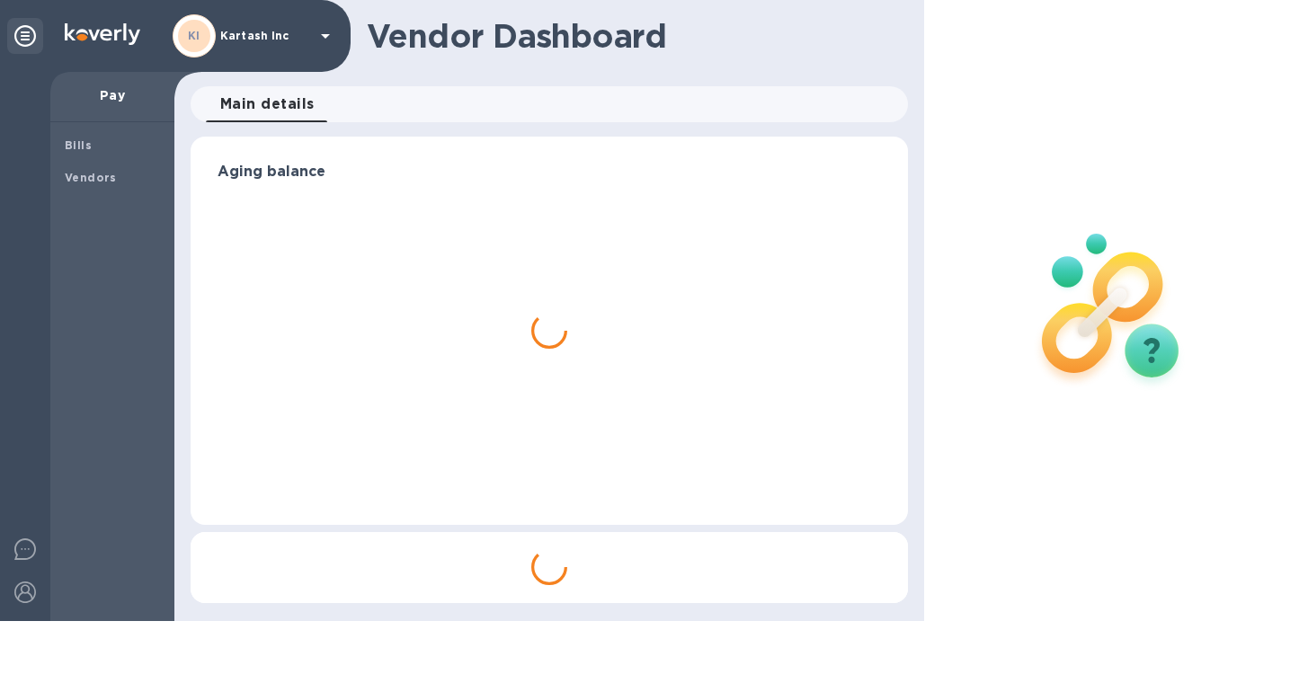 The image size is (1299, 692). What do you see at coordinates (631, 36) in the screenshot?
I see `h1: Vendor Dashboard` at bounding box center [631, 36].